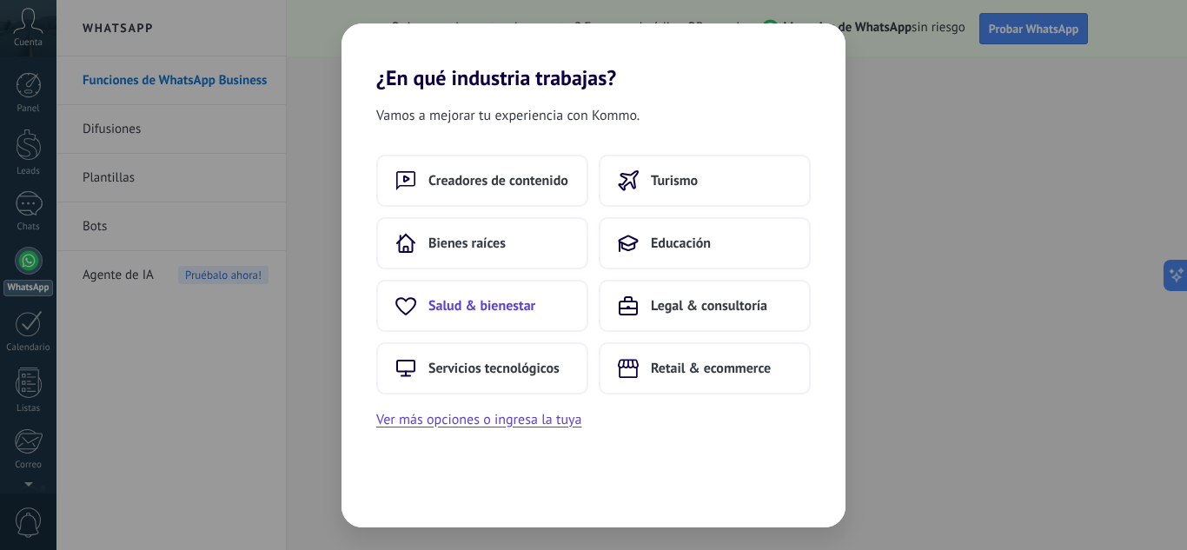 The width and height of the screenshot is (1187, 550). Describe the element at coordinates (482, 243) in the screenshot. I see `button: Bienes raíces` at that location.